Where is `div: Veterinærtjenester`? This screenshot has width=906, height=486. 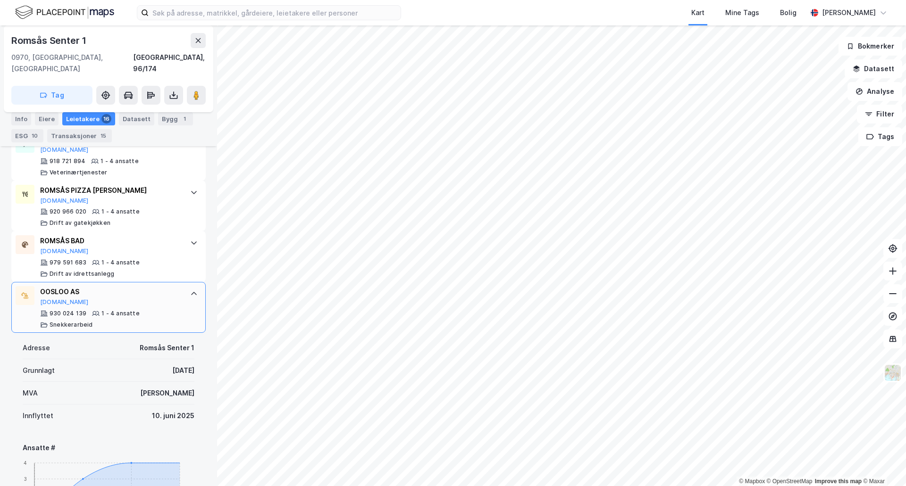
div: Veterinærtjenester is located at coordinates (78, 173).